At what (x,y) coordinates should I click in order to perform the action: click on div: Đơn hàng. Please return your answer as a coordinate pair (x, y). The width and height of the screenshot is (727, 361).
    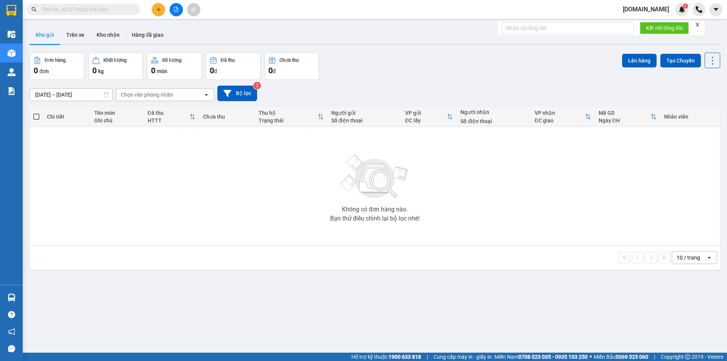
    Looking at the image, I should click on (55, 60).